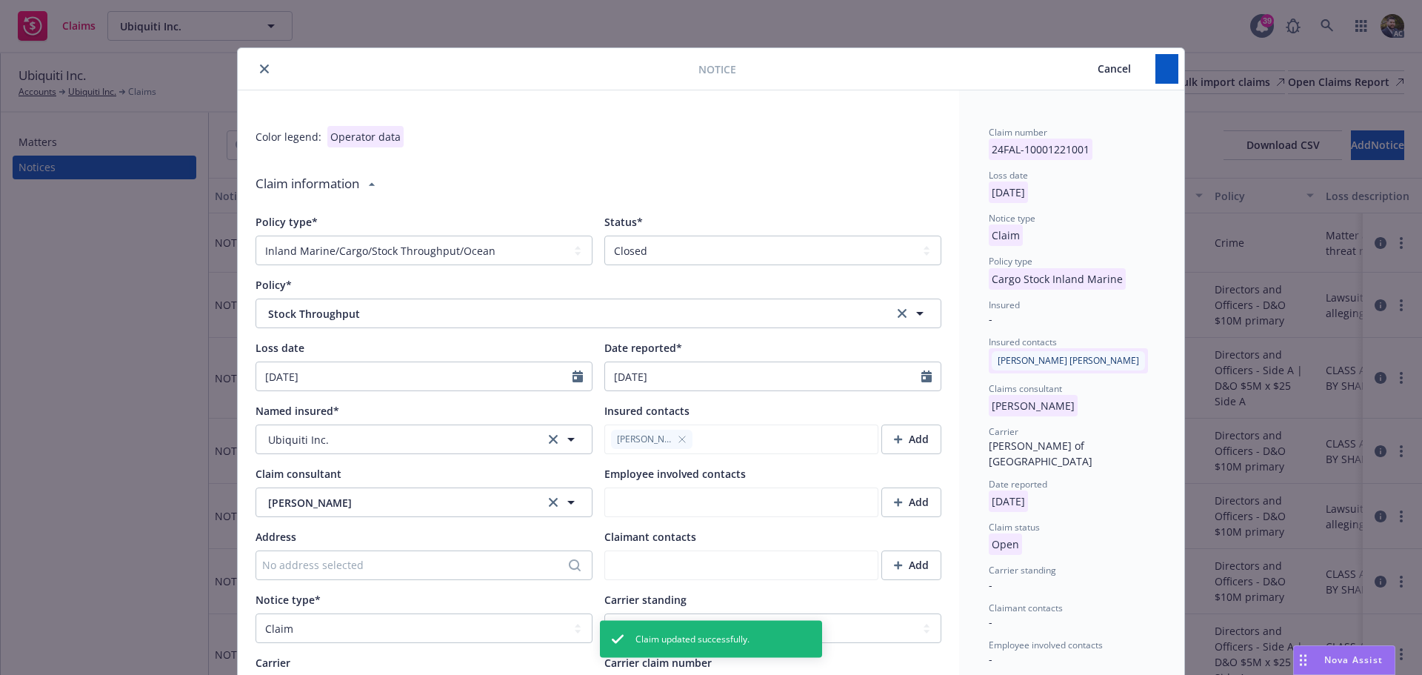 Image resolution: width=1422 pixels, height=675 pixels. I want to click on span: Claim status, so click(1014, 527).